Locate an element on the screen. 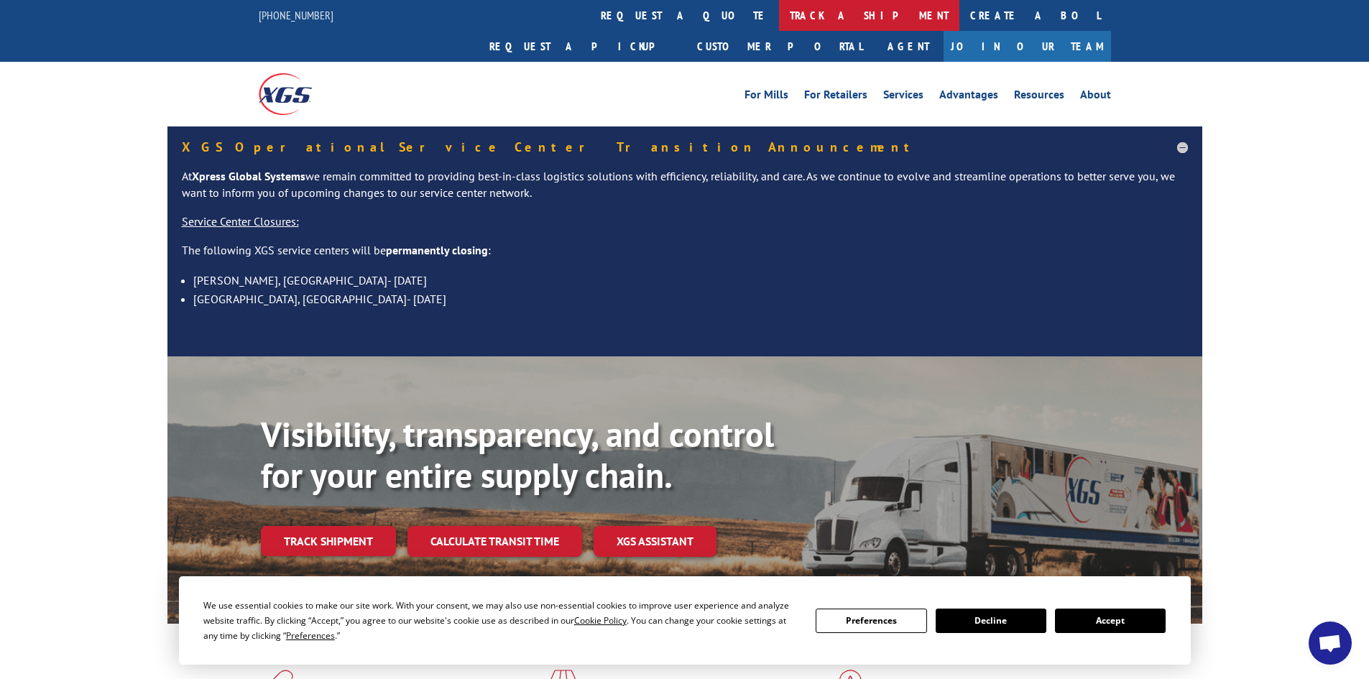 The width and height of the screenshot is (1369, 679). a: Calculate transit time is located at coordinates (494, 541).